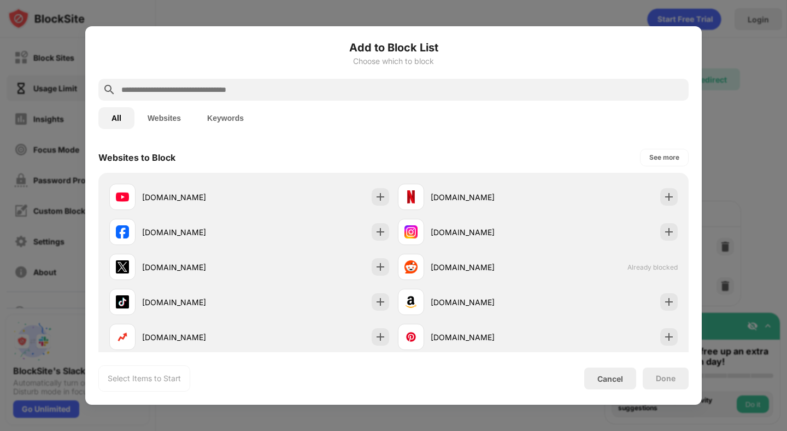 The width and height of the screenshot is (787, 431). Describe the element at coordinates (225, 118) in the screenshot. I see `button: Keywords` at that location.